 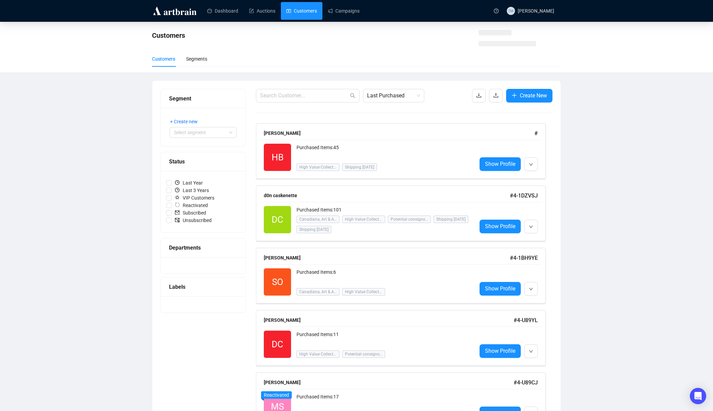 I want to click on div: Purchased Items: 101, so click(x=384, y=210).